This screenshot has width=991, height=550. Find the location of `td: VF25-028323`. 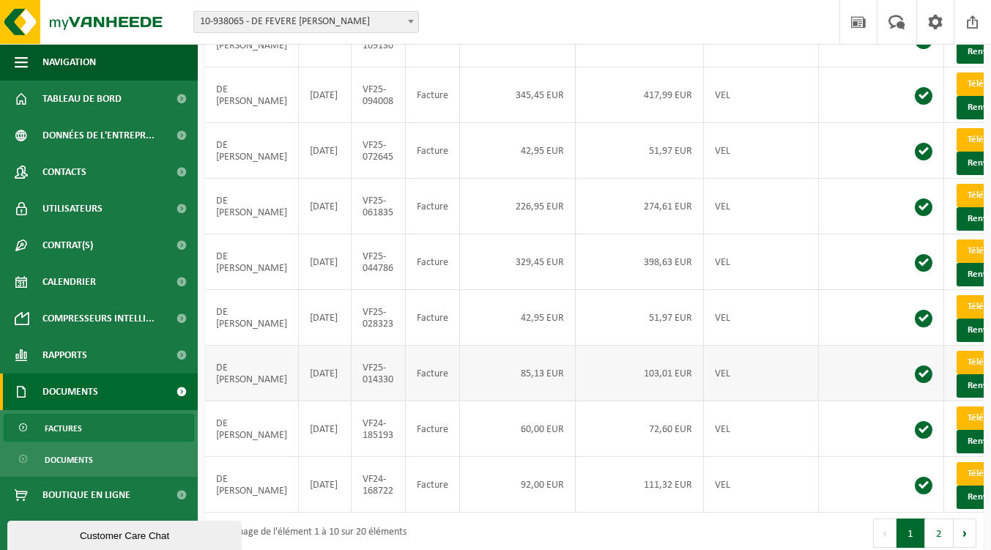

td: VF25-028323 is located at coordinates (379, 318).